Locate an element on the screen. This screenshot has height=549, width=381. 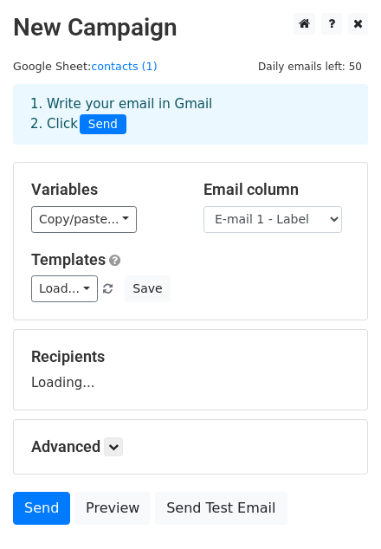
span: Daily emails left: 50 is located at coordinates (310, 67).